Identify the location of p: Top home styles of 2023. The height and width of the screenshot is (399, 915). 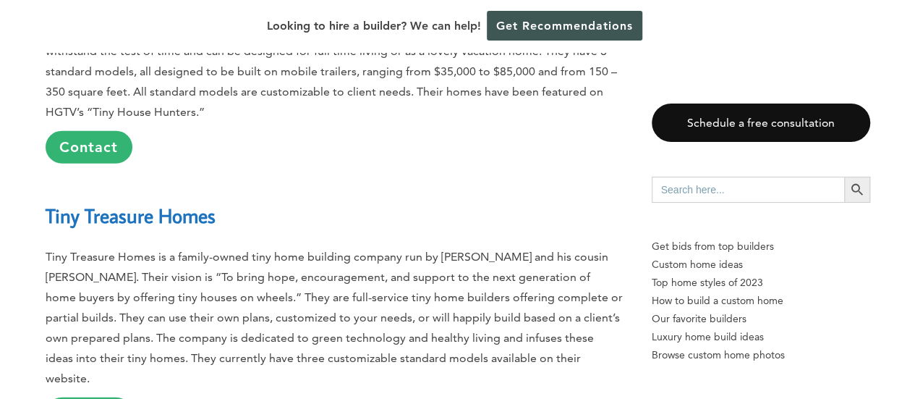
(761, 282).